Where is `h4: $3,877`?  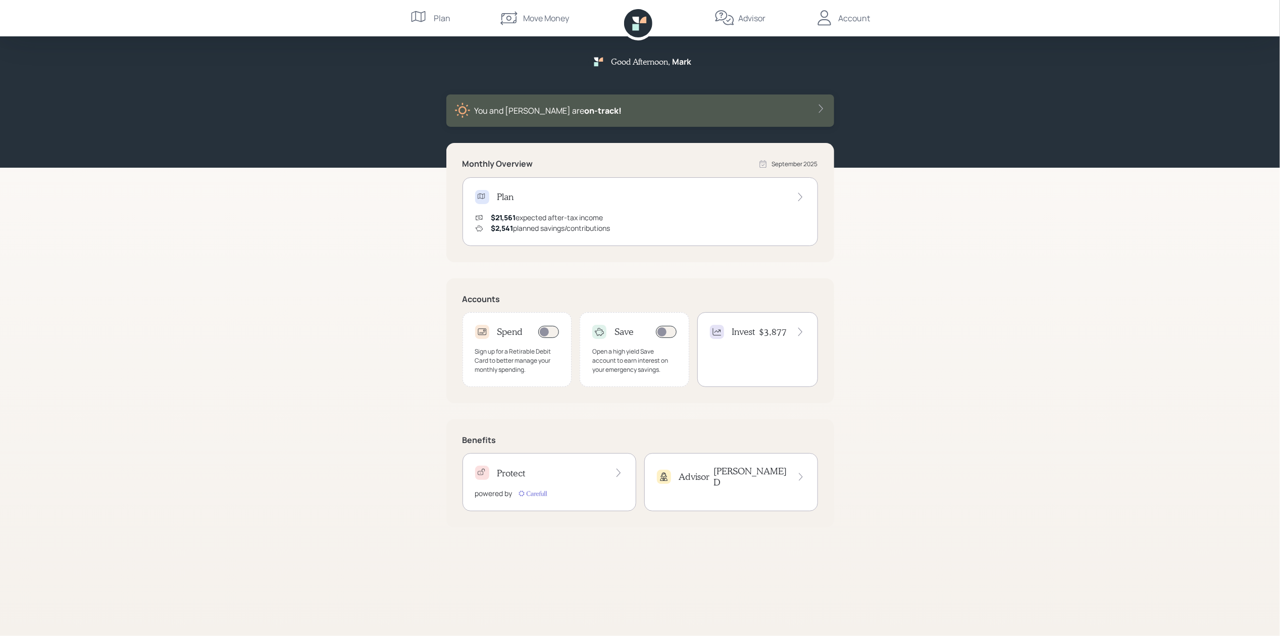 h4: $3,877 is located at coordinates (773, 332).